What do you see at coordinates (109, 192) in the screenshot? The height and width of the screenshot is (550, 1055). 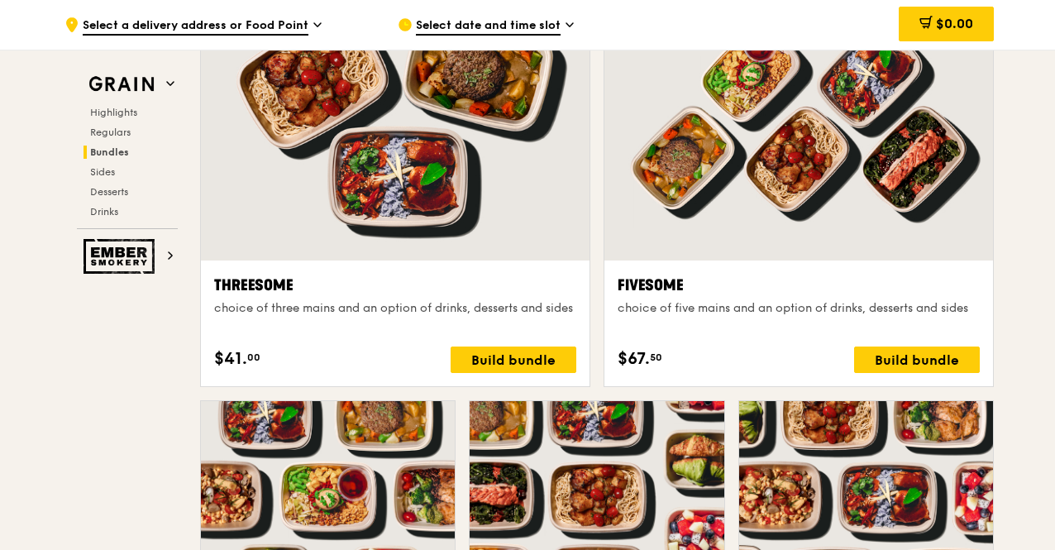 I see `span: Desserts` at bounding box center [109, 192].